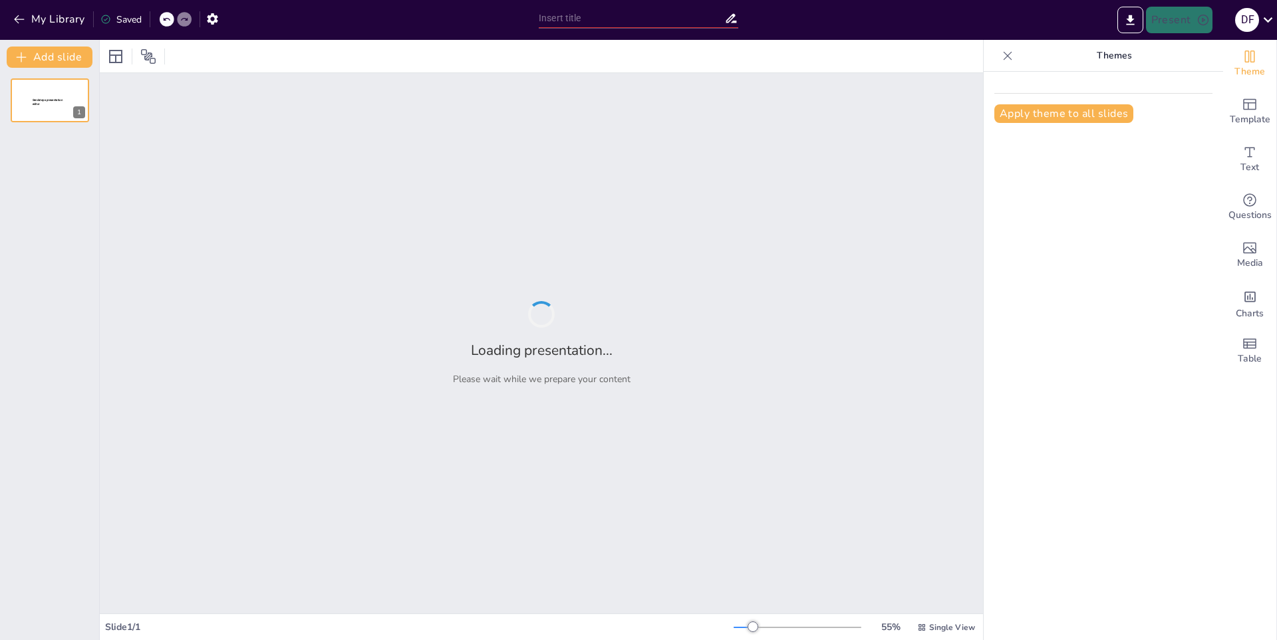  Describe the element at coordinates (891, 627) in the screenshot. I see `div: 55 %` at that location.